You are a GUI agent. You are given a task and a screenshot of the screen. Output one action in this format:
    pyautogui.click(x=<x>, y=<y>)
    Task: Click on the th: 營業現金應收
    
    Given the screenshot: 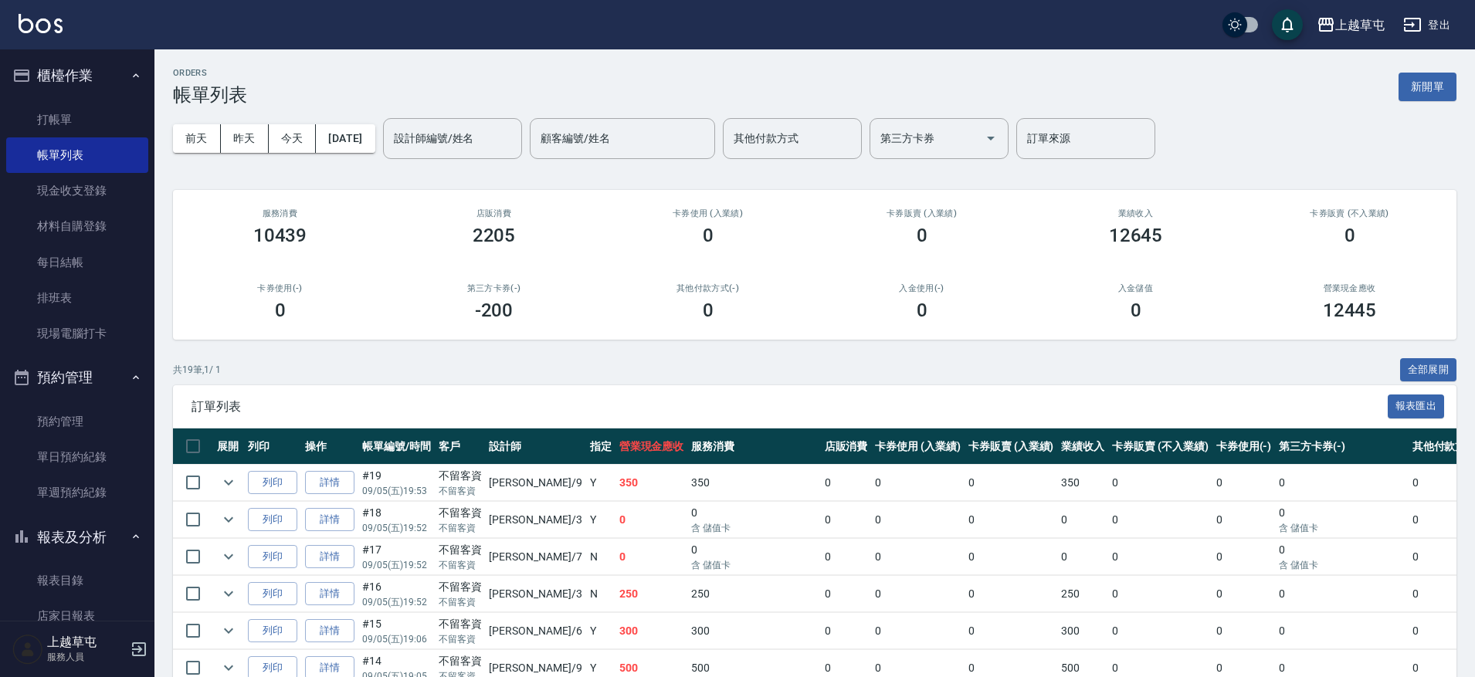 What is the action you would take?
    pyautogui.click(x=652, y=446)
    